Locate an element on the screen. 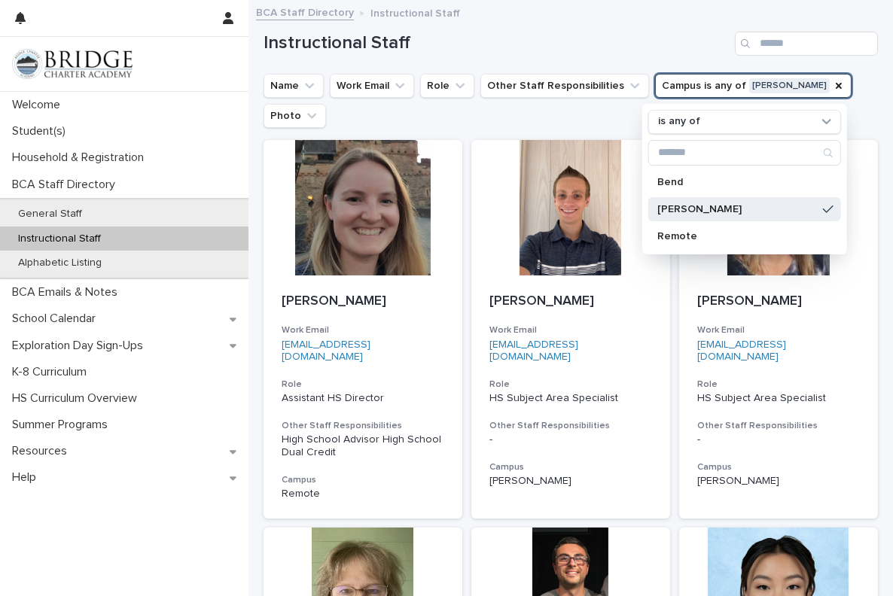  p: BCA Staff Directory is located at coordinates (66, 184).